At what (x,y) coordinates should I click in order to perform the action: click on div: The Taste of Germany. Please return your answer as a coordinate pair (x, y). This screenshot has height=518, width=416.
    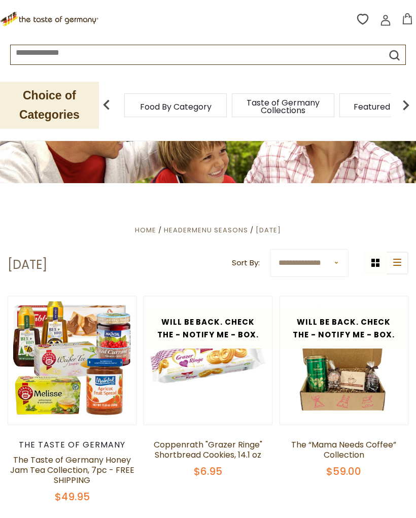
    Looking at the image, I should click on (72, 445).